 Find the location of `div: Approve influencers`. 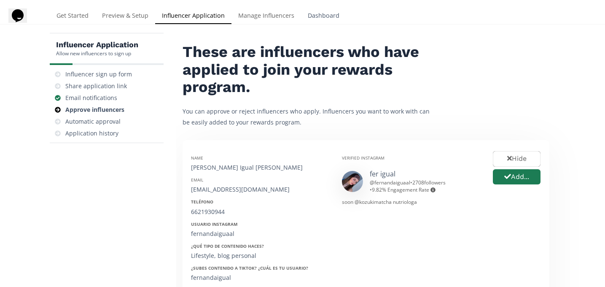

div: Approve influencers is located at coordinates (95, 110).